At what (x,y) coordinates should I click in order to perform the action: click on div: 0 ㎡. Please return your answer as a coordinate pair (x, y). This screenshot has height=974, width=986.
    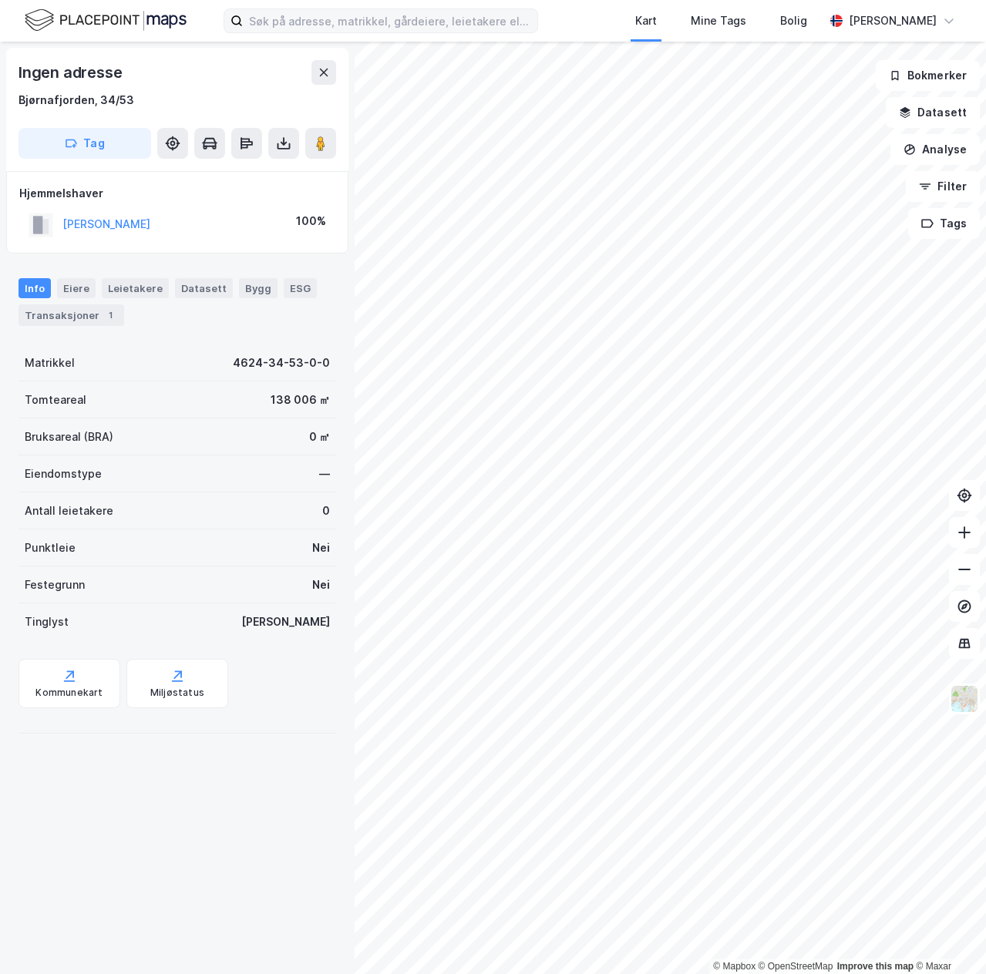
    Looking at the image, I should click on (319, 437).